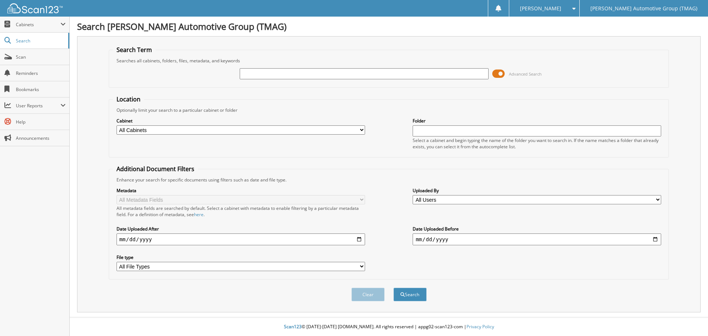 This screenshot has width=708, height=336. Describe the element at coordinates (38, 105) in the screenshot. I see `span: User Reports` at that location.